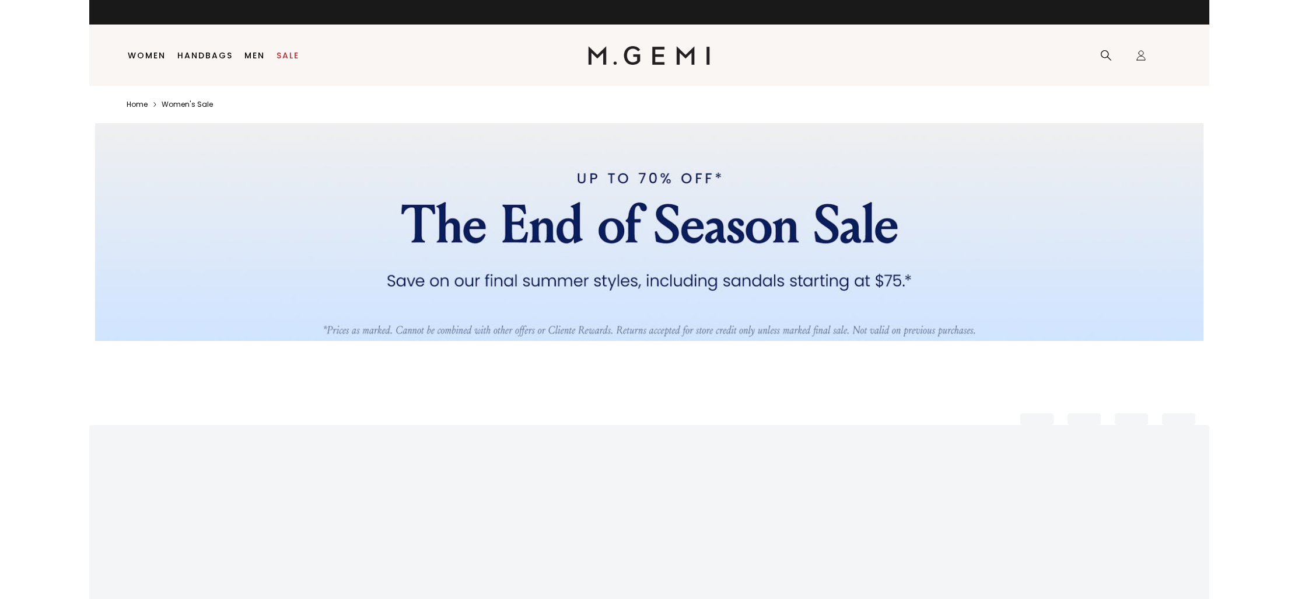 The image size is (1298, 599). Describe the element at coordinates (205, 55) in the screenshot. I see `a: Handbags` at that location.